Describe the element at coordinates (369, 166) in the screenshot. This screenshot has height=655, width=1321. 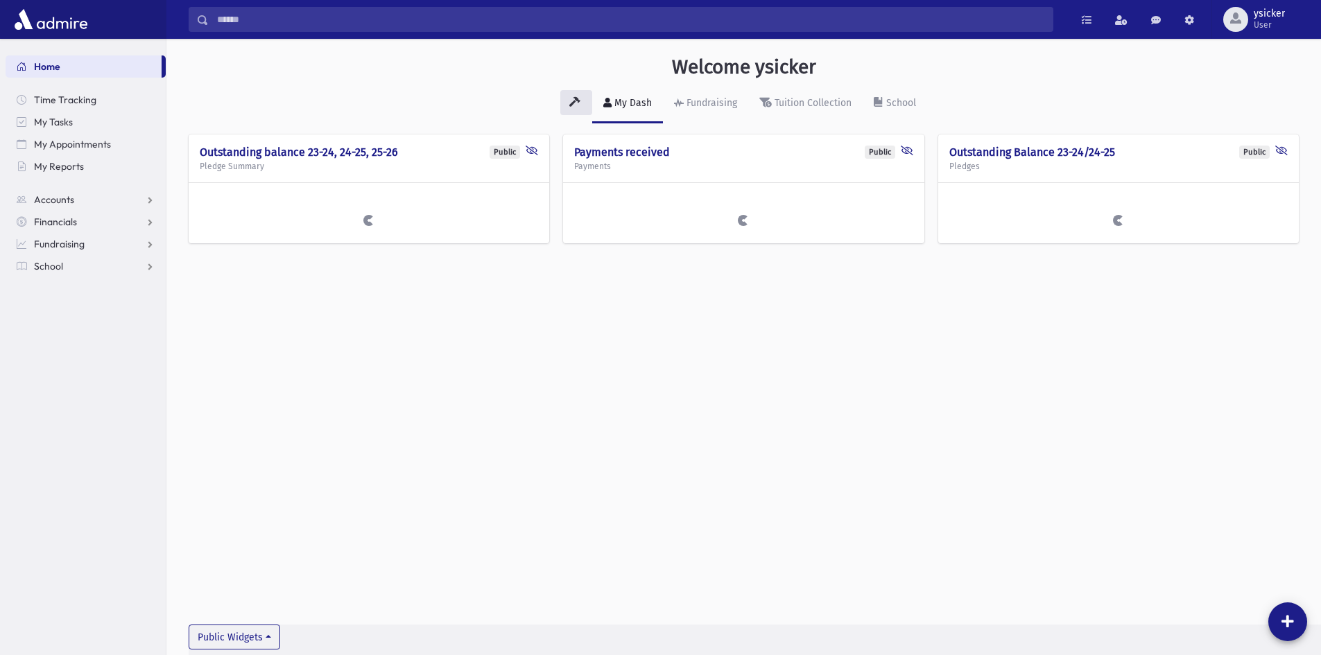
I see `h5: Pledge Summary` at that location.